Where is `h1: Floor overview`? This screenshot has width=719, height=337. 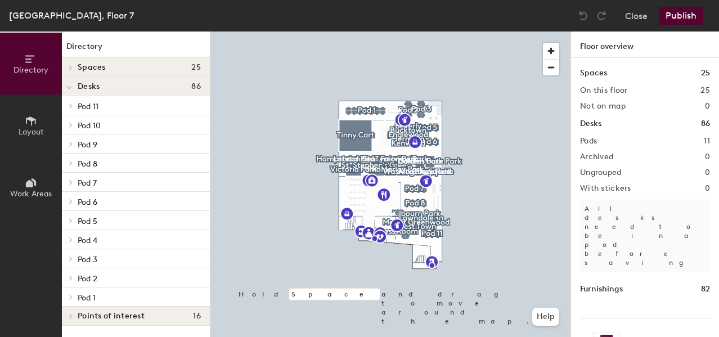 h1: Floor overview is located at coordinates (644, 44).